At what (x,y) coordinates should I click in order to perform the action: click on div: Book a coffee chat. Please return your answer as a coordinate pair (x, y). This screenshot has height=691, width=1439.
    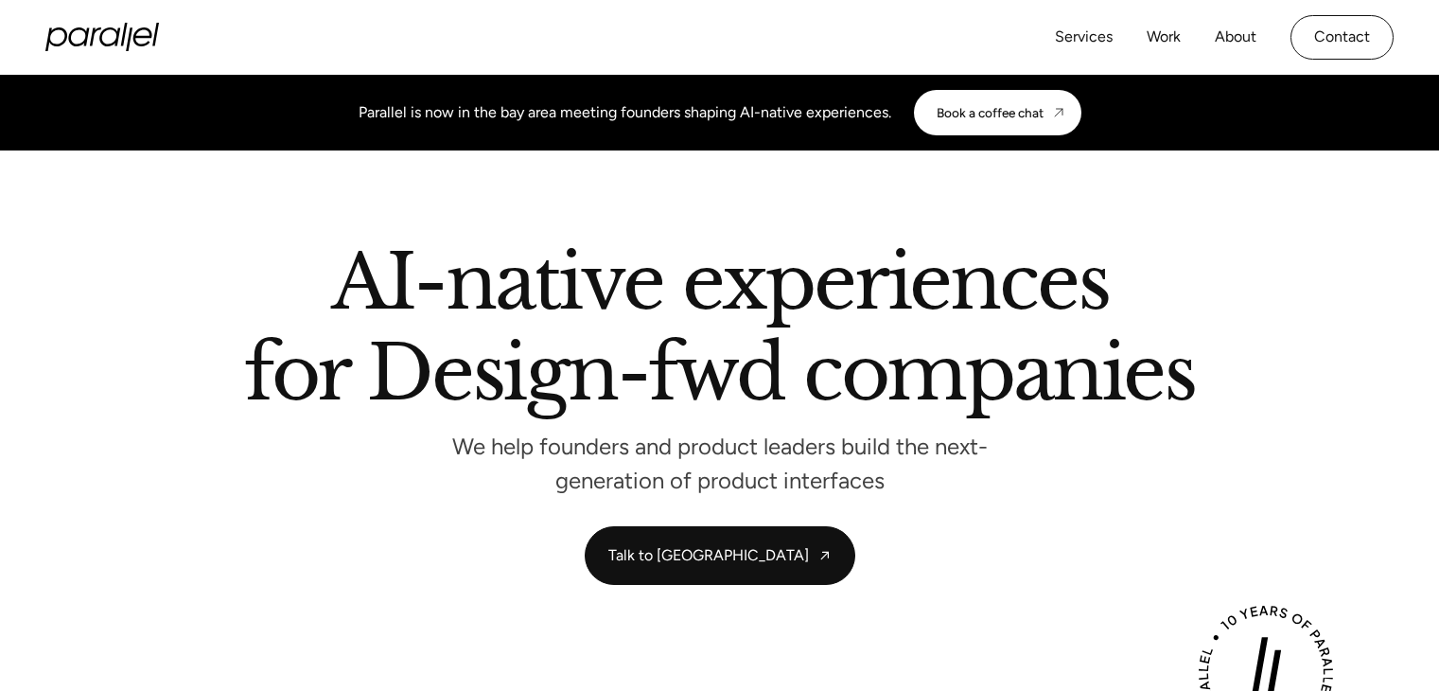
    Looking at the image, I should click on (990, 113).